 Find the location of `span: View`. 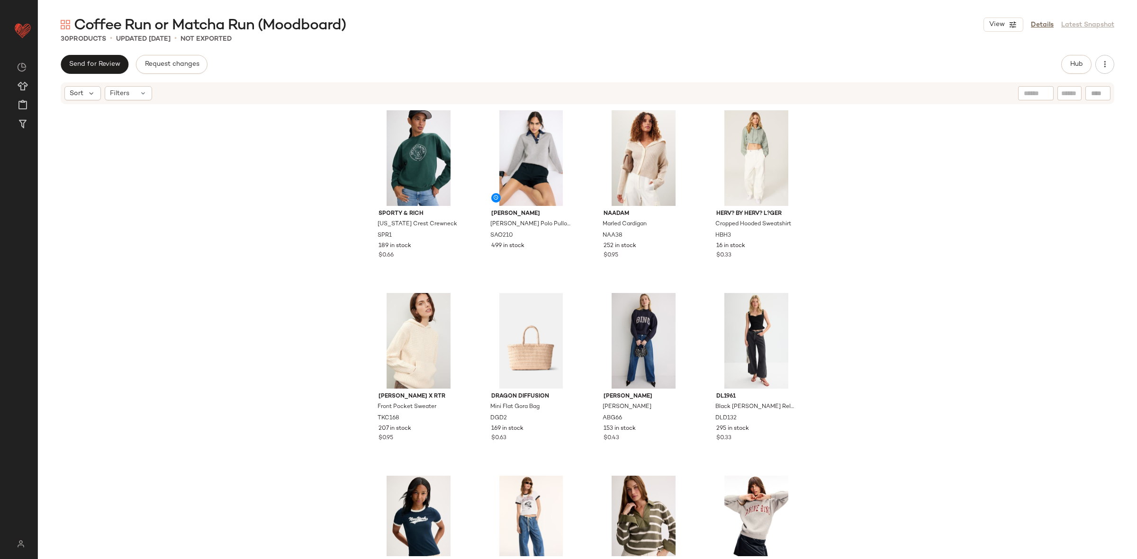

span: View is located at coordinates (996, 25).